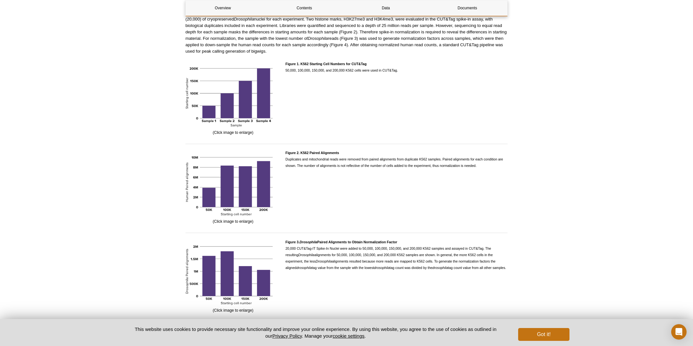 The height and width of the screenshot is (346, 693). Describe the element at coordinates (223, 8) in the screenshot. I see `a: Overview` at that location.